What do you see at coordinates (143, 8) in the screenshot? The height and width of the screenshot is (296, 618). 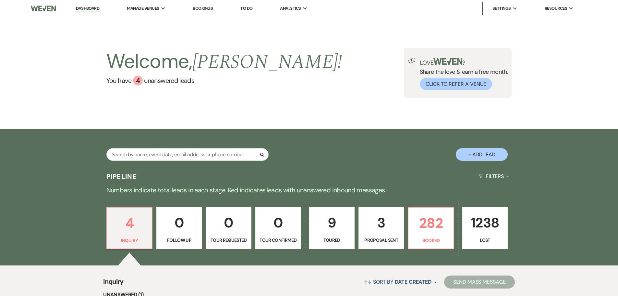 I see `span: Manage Venues` at bounding box center [143, 8].